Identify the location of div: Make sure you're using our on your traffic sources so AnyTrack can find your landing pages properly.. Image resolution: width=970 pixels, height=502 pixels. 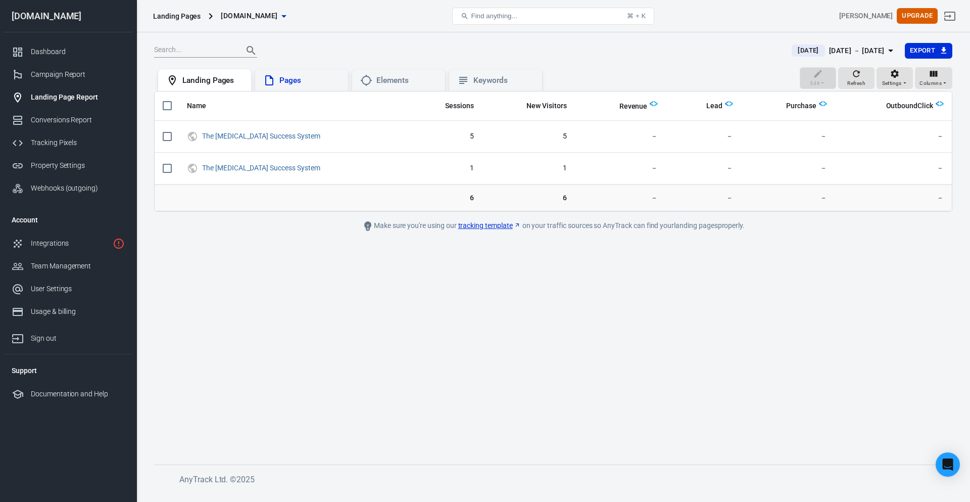
(553, 226).